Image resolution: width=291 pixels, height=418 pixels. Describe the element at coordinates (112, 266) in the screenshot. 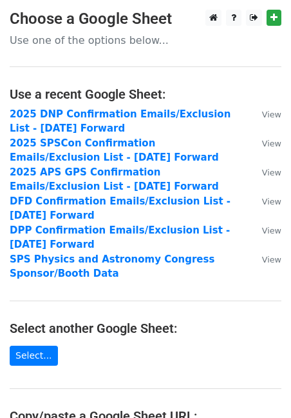

I see `strong: SPS Physics and Astronomy Congress Sponsor/Booth Data` at that location.